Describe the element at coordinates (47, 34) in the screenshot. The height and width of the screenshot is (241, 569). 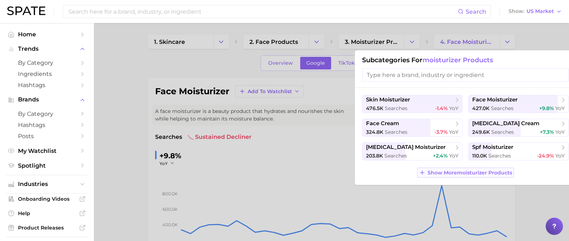
I see `a: Home` at that location.